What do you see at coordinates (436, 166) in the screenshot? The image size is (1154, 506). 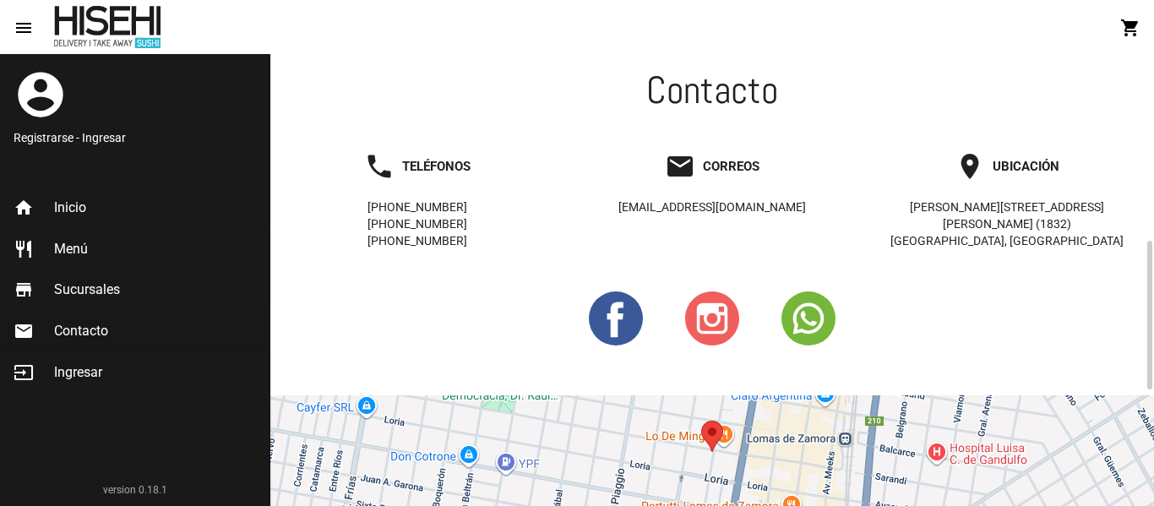 I see `h4: TELÉFONOS` at bounding box center [436, 166].